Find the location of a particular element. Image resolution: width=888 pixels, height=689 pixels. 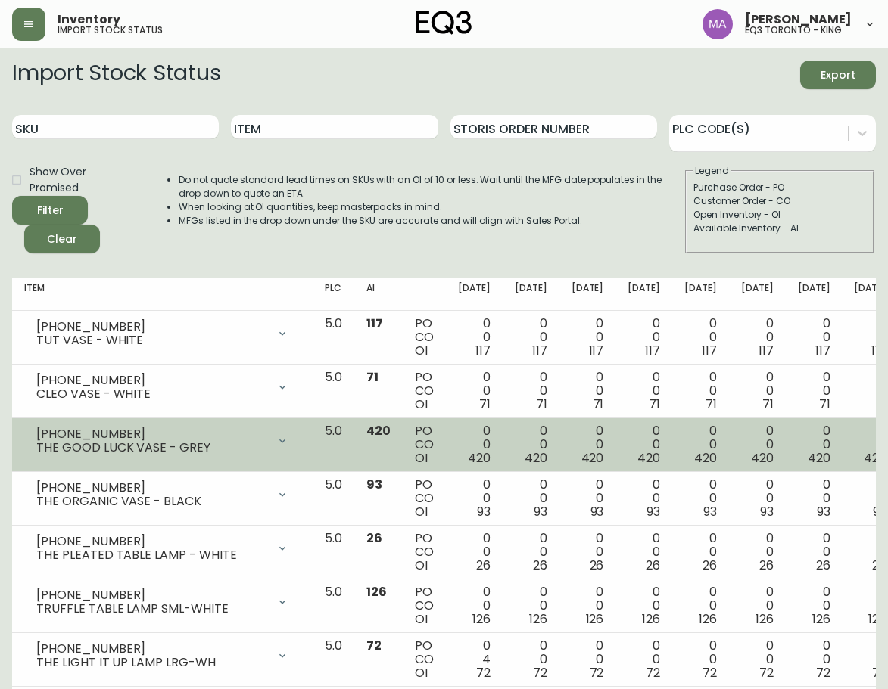

th: PLC is located at coordinates (333, 294).